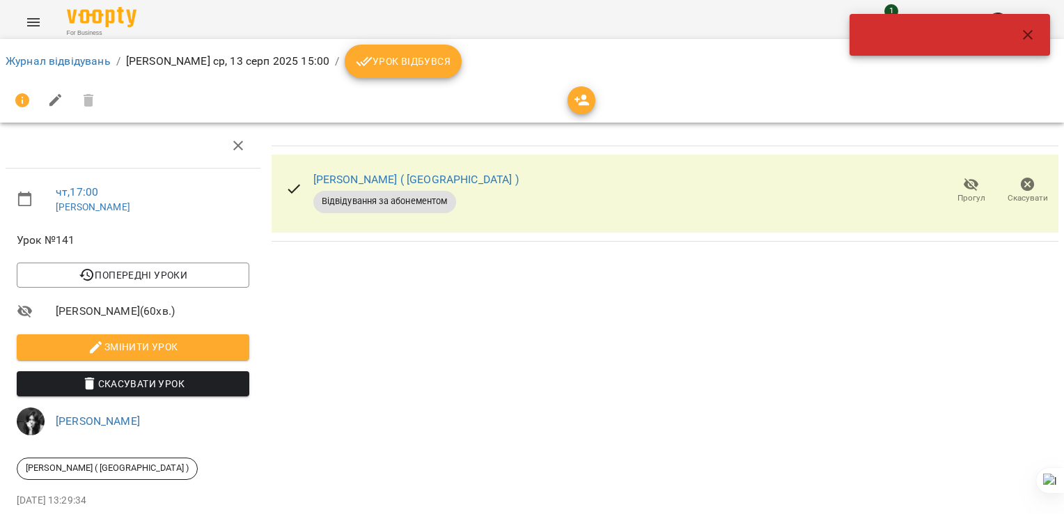 This screenshot has height=514, width=1064. I want to click on button: Прогул, so click(971, 191).